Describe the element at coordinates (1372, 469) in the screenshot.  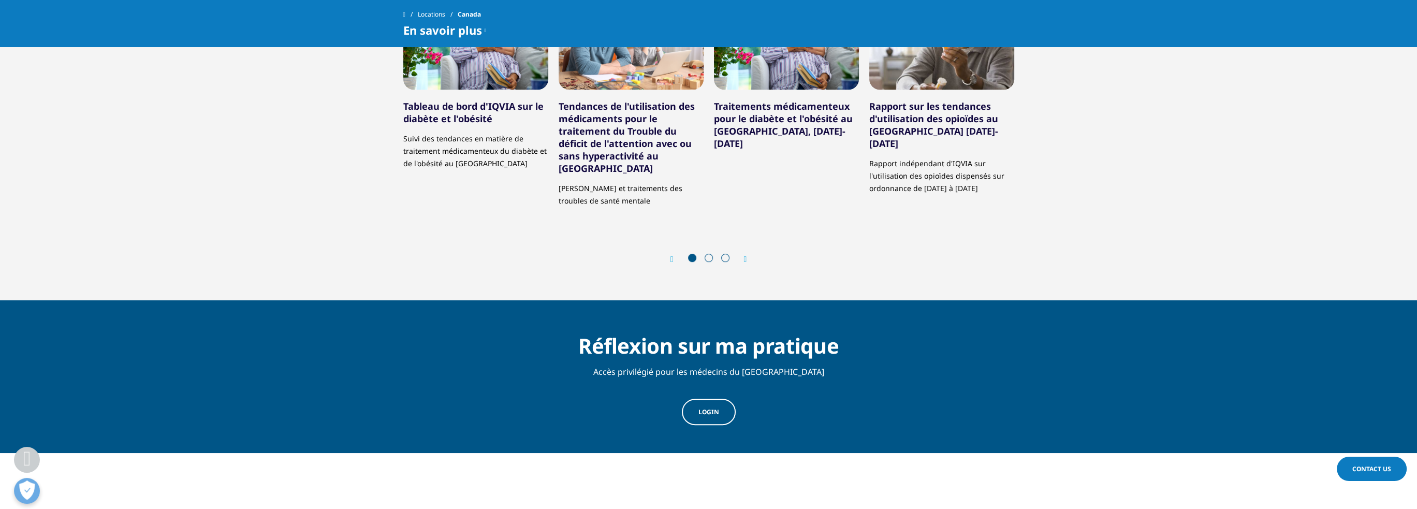
I see `a: Contact Us` at that location.